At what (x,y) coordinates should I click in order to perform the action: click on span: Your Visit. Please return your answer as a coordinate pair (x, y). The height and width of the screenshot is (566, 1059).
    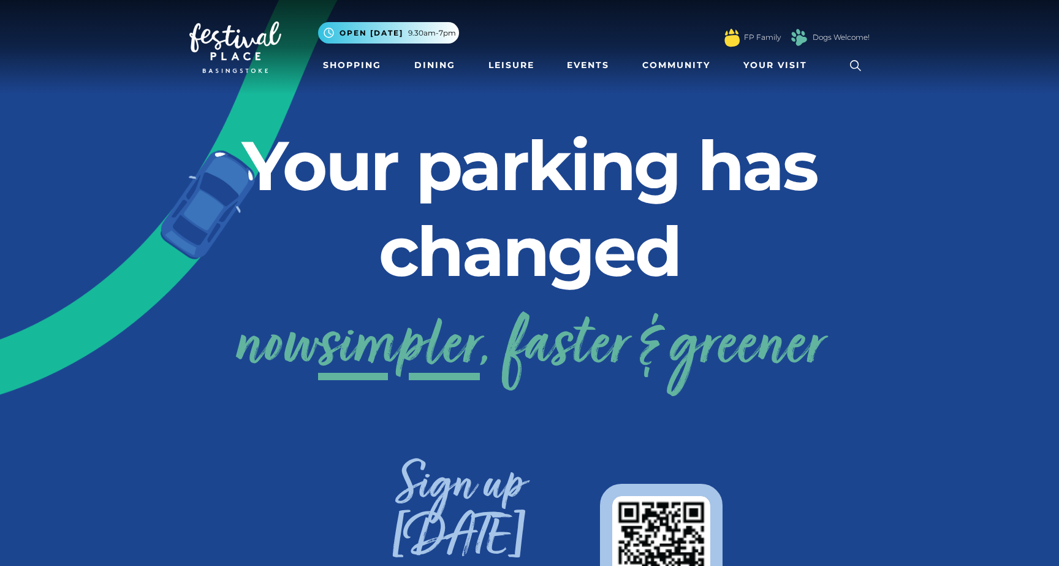
    Looking at the image, I should click on (775, 65).